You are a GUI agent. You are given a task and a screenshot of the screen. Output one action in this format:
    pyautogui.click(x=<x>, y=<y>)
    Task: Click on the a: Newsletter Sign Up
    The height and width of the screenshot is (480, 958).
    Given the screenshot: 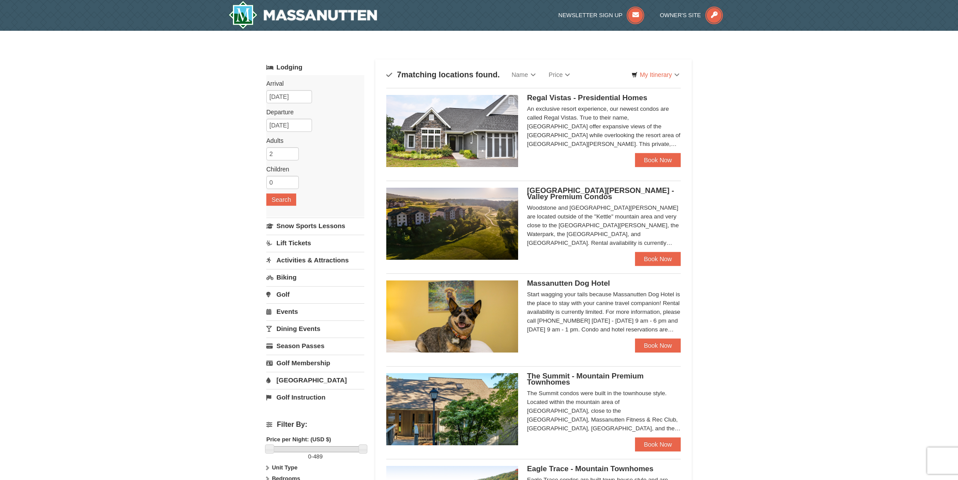 What is the action you would take?
    pyautogui.click(x=602, y=15)
    